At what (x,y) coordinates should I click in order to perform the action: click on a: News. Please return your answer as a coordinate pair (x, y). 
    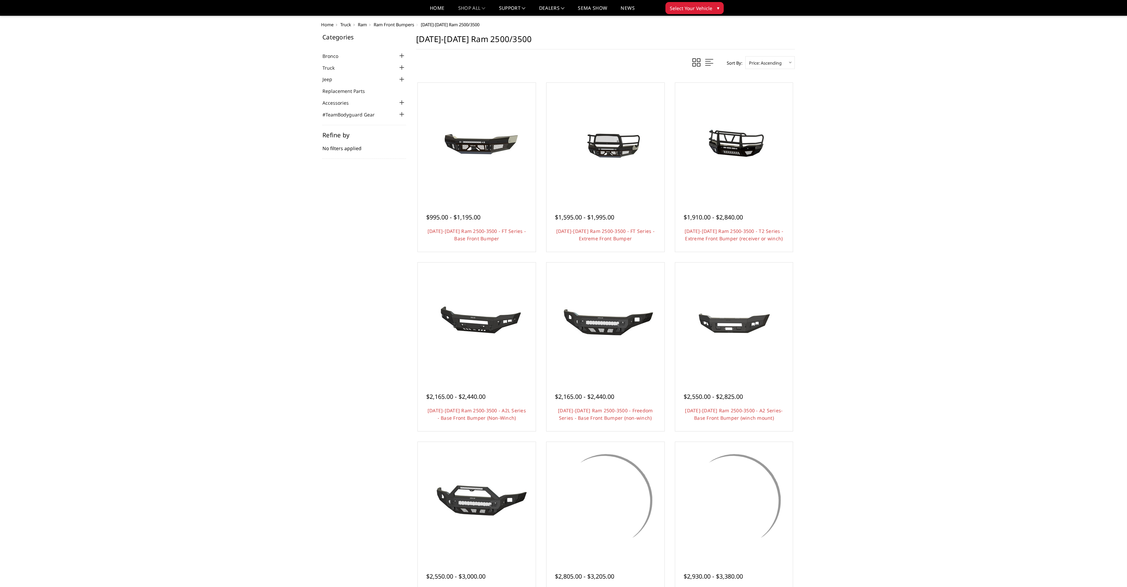
    Looking at the image, I should click on (627, 10).